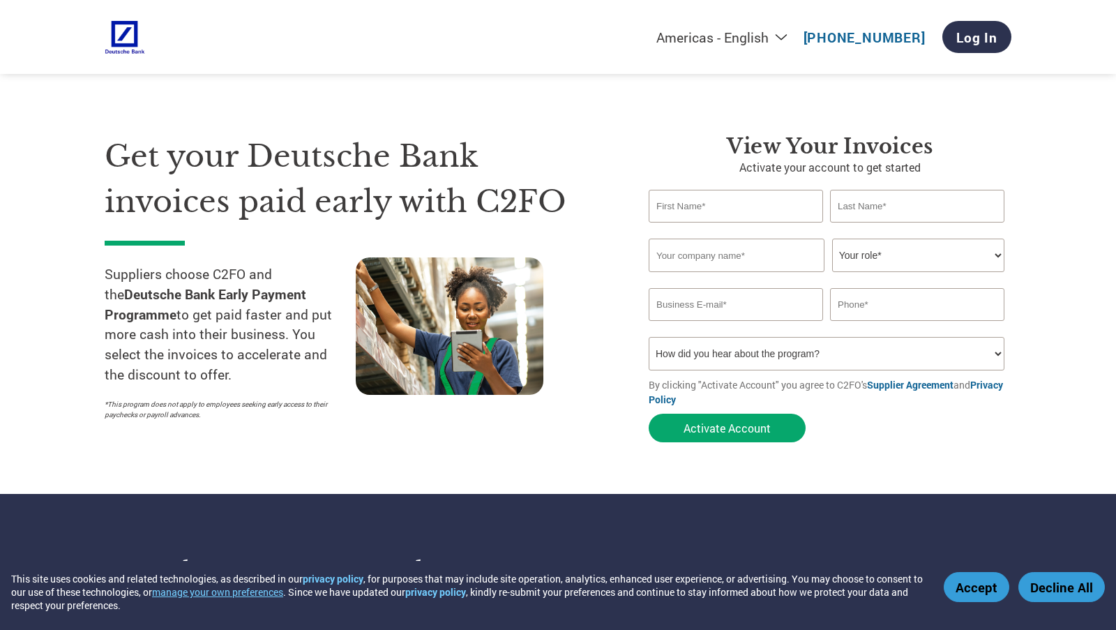 Image resolution: width=1116 pixels, height=630 pixels. Describe the element at coordinates (356, 179) in the screenshot. I see `h1: Get your Deutsche Bank invoices paid early with C2FO` at that location.